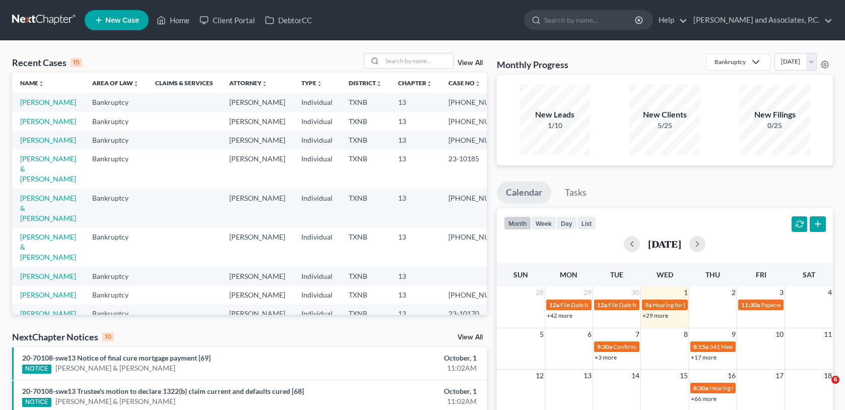  Describe the element at coordinates (704, 357) in the screenshot. I see `a: +17 more` at that location.